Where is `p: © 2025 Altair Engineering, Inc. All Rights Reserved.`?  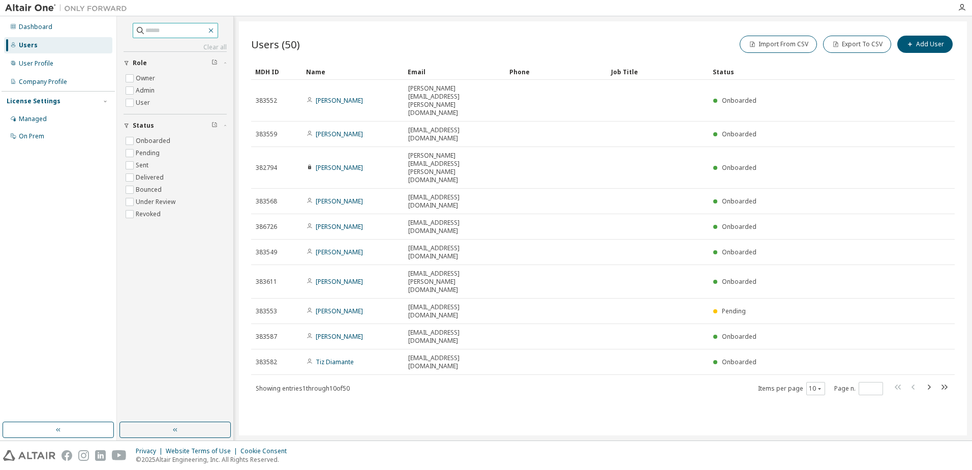 p: © 2025 Altair Engineering, Inc. All Rights Reserved. is located at coordinates (214, 459).